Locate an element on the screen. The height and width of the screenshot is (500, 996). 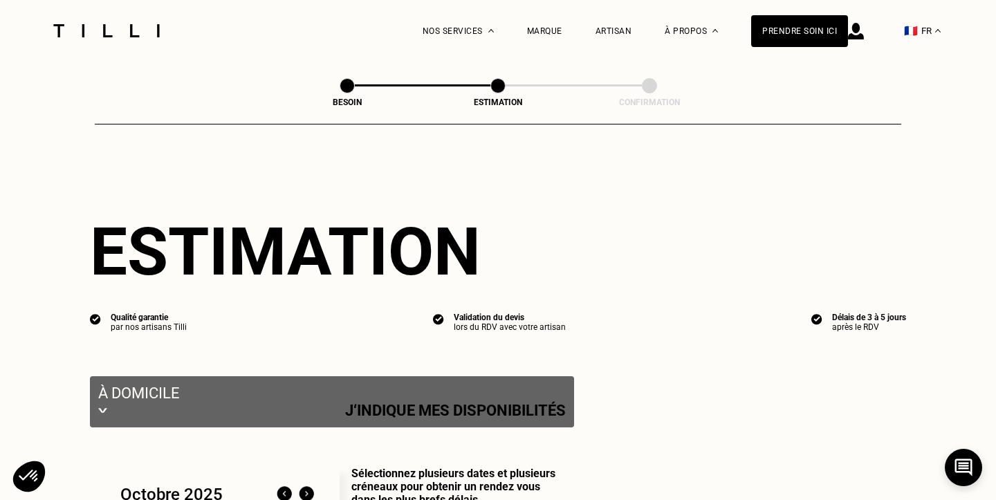
div: Délais de 3 à 5 jours is located at coordinates (868, 317).